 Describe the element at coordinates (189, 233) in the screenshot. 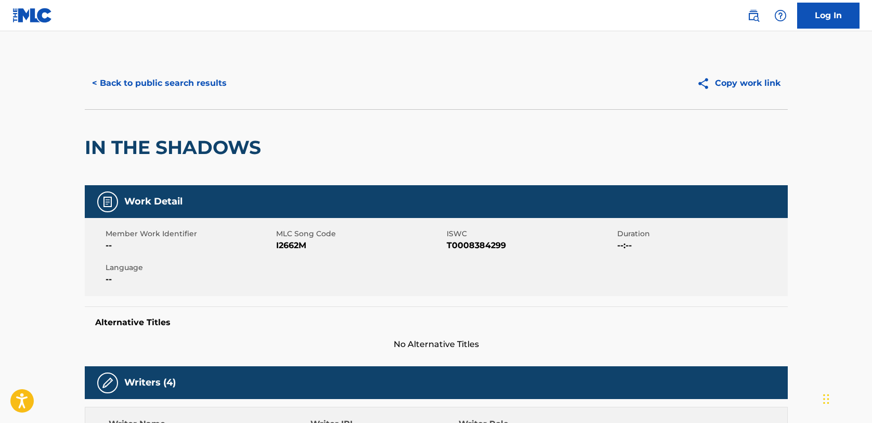

I see `span: Member Work Identifier` at that location.